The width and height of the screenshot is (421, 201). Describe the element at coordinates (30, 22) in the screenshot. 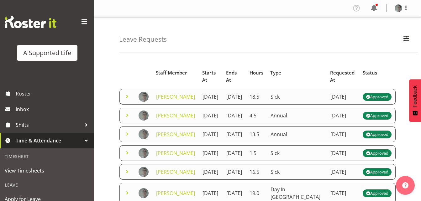

I see `img: Rosterit website logo` at that location.